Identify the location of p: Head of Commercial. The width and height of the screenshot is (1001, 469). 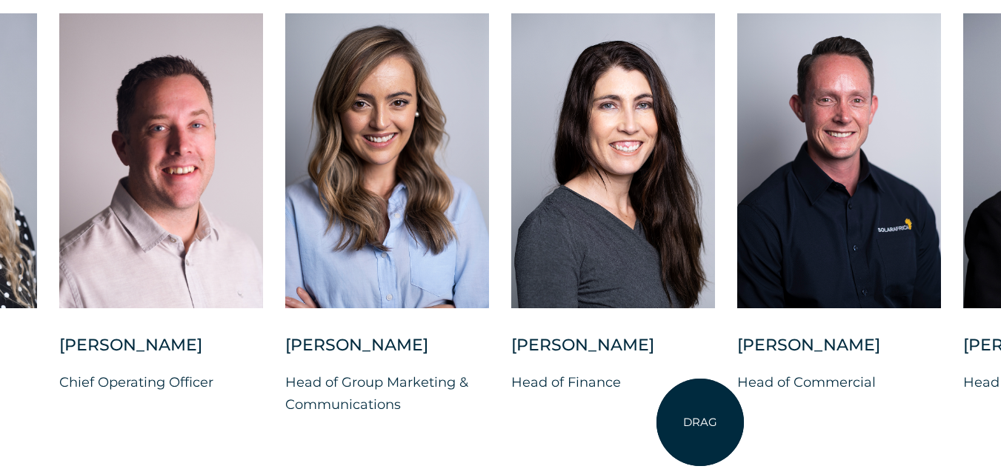
(839, 382).